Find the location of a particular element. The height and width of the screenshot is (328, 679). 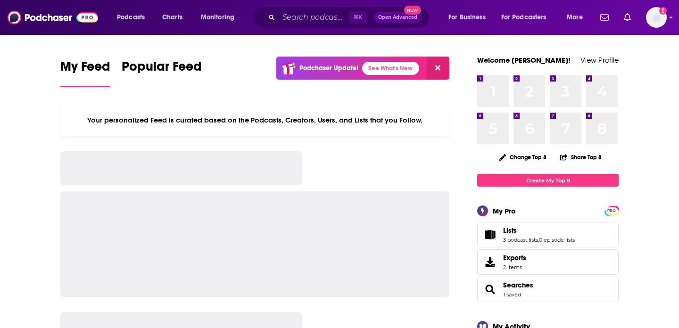

input: Search podcasts, credits, & more... is located at coordinates (314, 17).